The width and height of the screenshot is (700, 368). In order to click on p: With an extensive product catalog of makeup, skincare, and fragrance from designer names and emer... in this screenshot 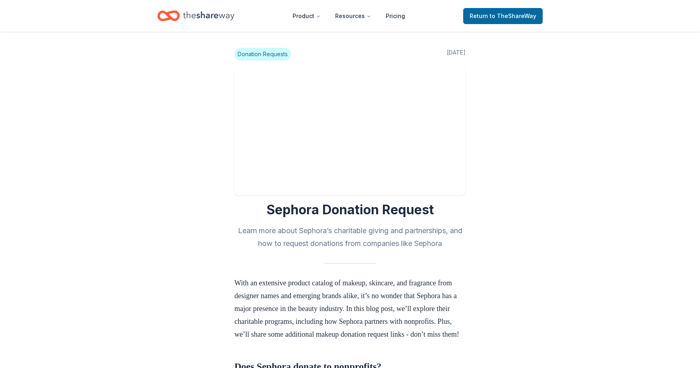, I will do `click(350, 309)`.